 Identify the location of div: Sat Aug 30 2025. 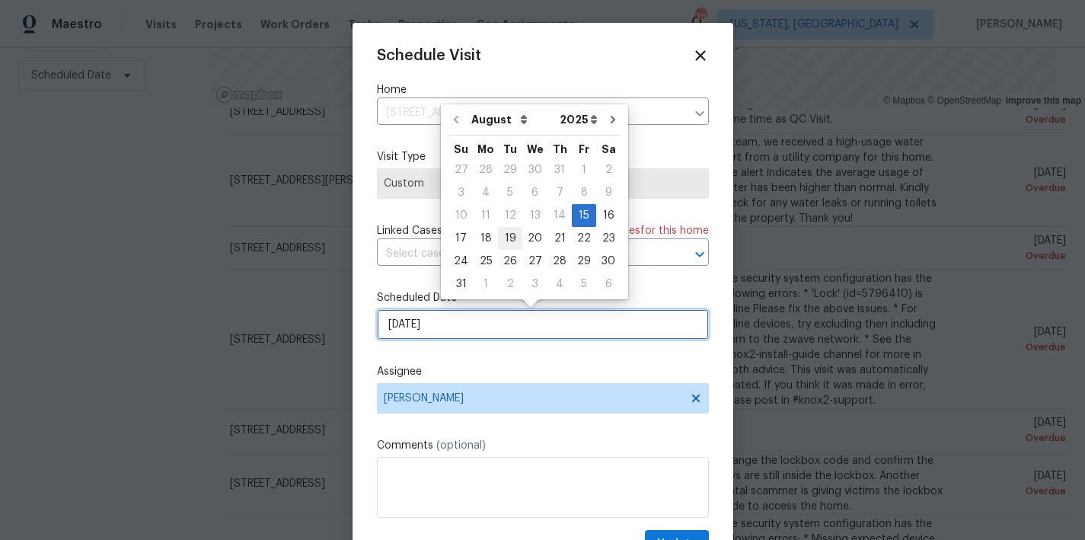
(608, 261).